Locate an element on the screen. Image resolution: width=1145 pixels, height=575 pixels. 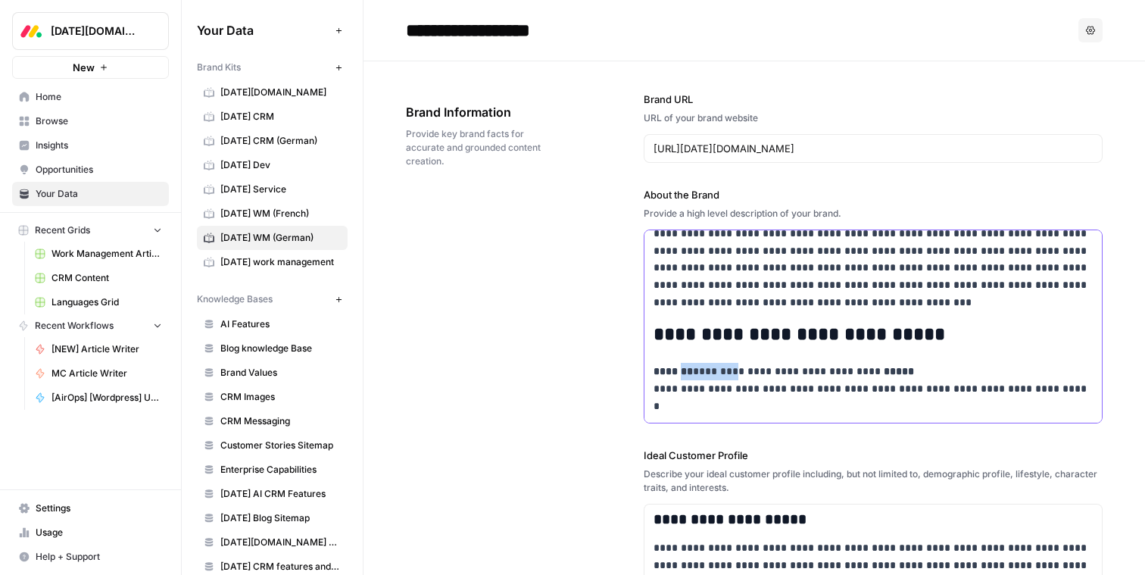
a: CRM Messaging is located at coordinates (272, 421).